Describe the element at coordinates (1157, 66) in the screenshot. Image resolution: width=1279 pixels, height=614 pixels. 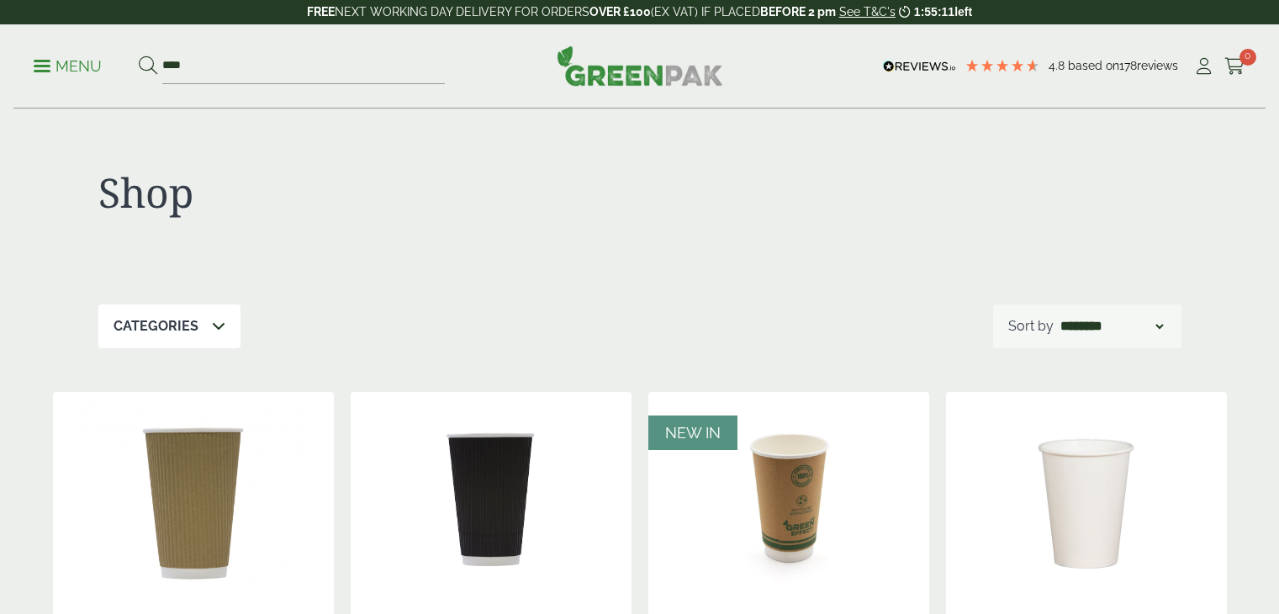
I see `span: reviews` at that location.